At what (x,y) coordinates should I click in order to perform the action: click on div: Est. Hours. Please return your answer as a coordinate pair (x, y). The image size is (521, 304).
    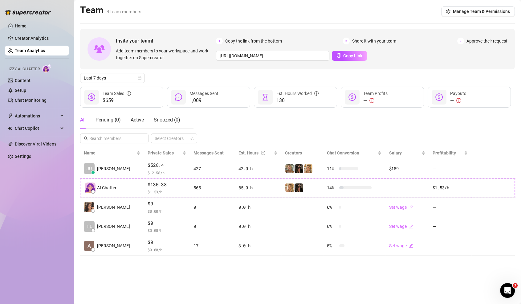
    Looking at the image, I should click on (255, 153).